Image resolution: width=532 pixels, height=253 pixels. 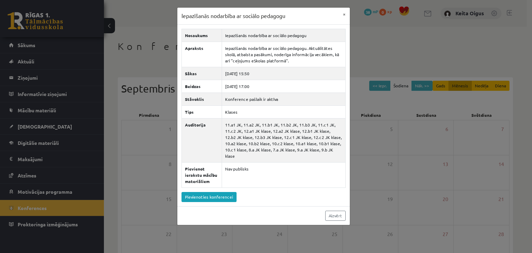 I want to click on th: Auditorija, so click(x=202, y=140).